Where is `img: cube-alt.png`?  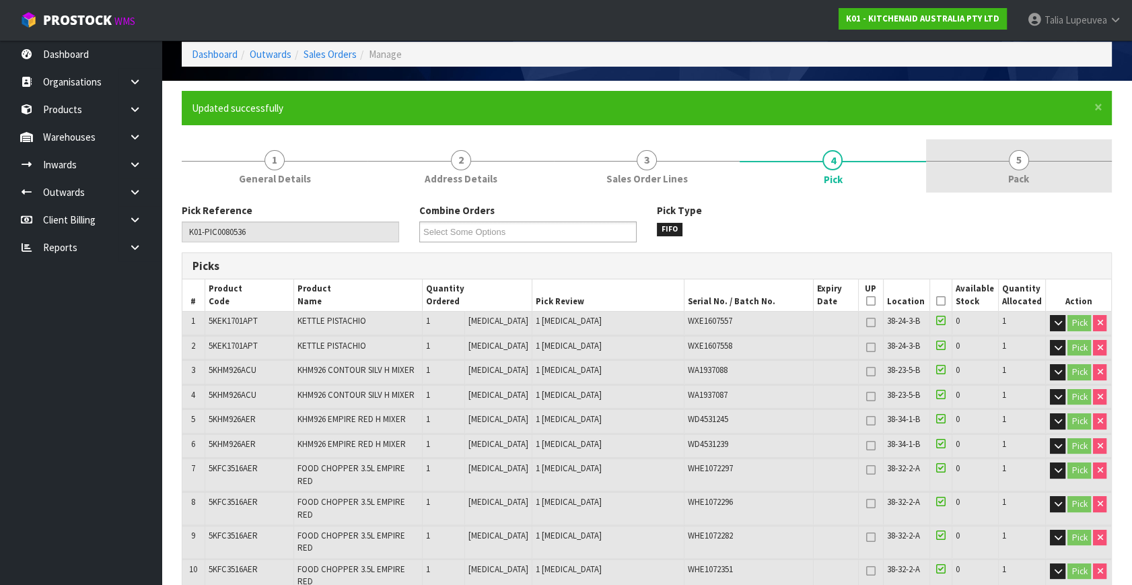
img: cube-alt.png is located at coordinates (28, 20).